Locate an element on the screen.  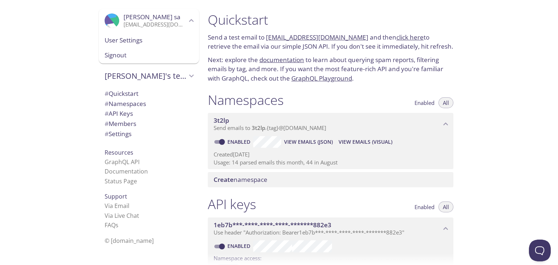
a: Via Email is located at coordinates (117, 206).